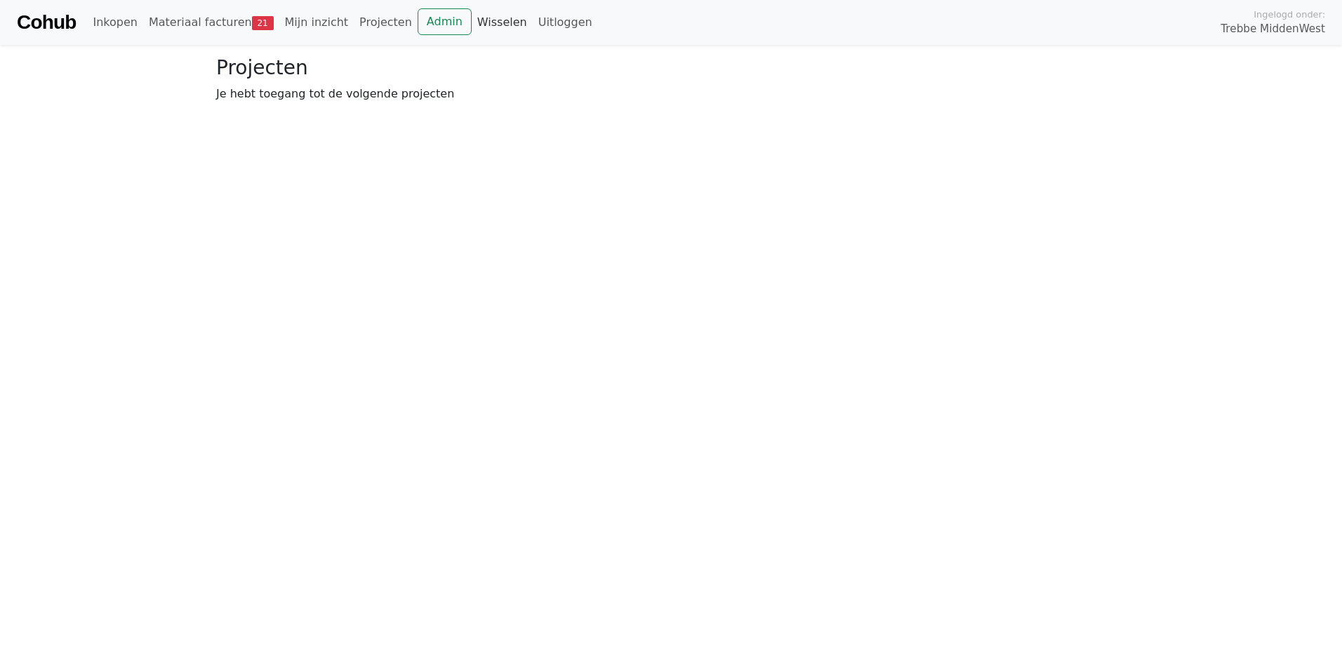  I want to click on a: Cohub, so click(46, 22).